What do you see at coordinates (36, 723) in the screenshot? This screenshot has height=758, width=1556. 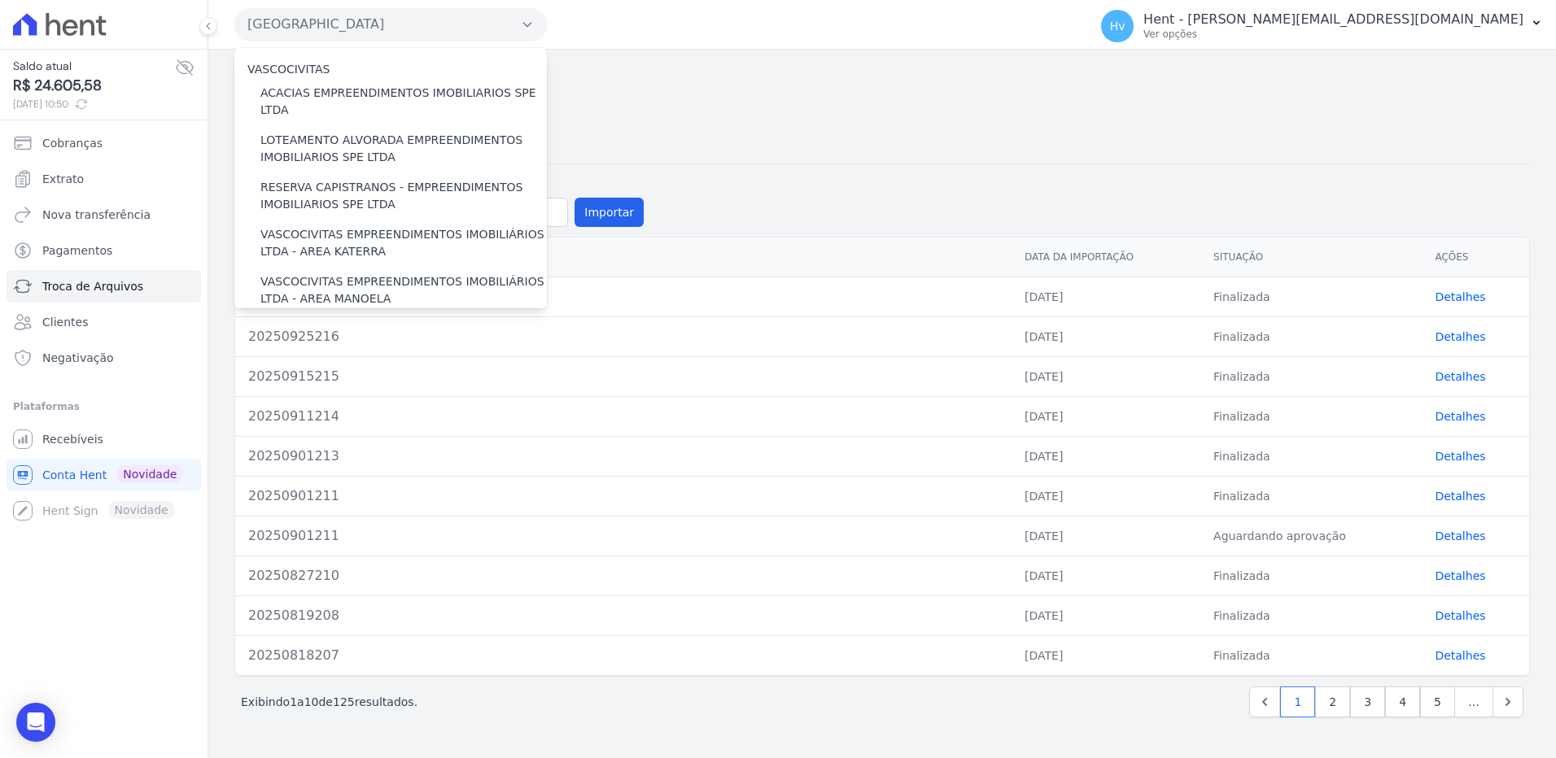 I see `div: Open Intercom Messenger` at bounding box center [36, 723].